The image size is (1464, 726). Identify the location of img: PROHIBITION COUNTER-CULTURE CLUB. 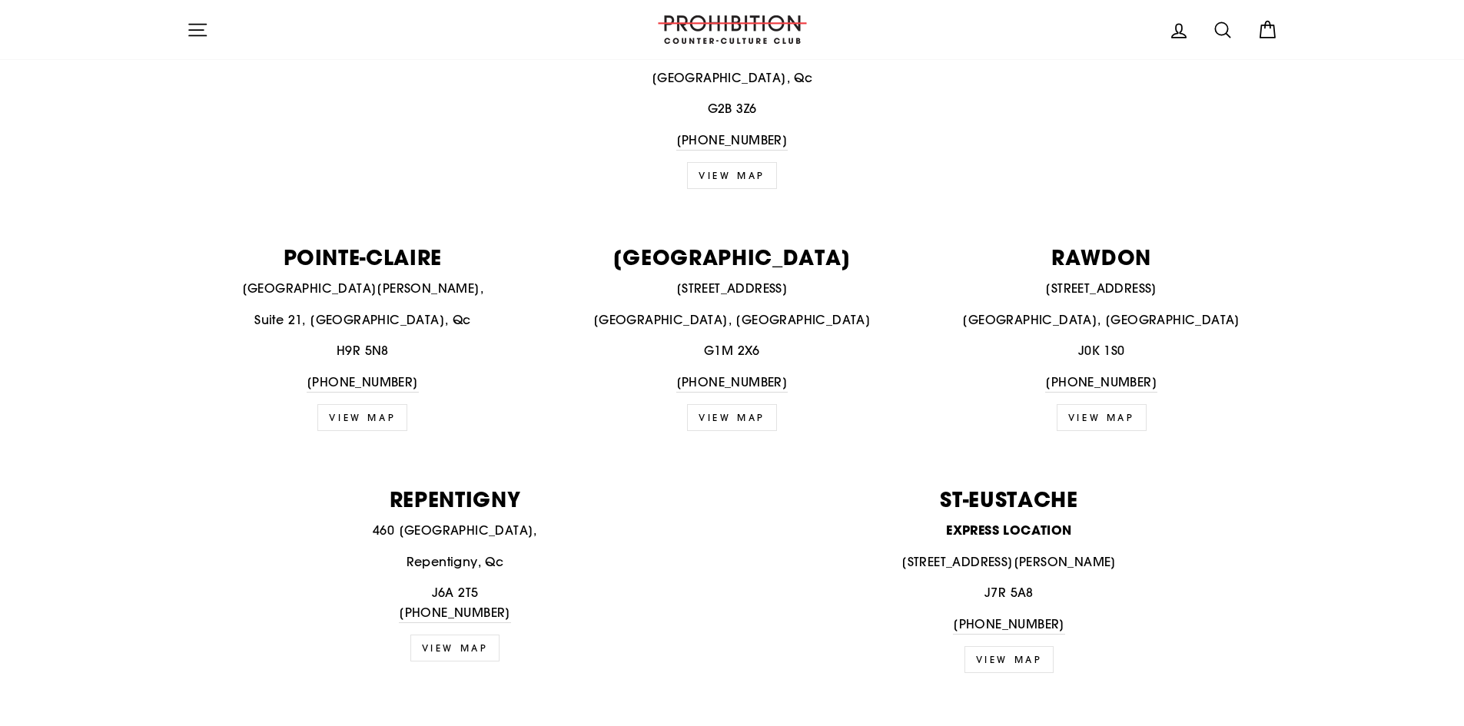
(732, 29).